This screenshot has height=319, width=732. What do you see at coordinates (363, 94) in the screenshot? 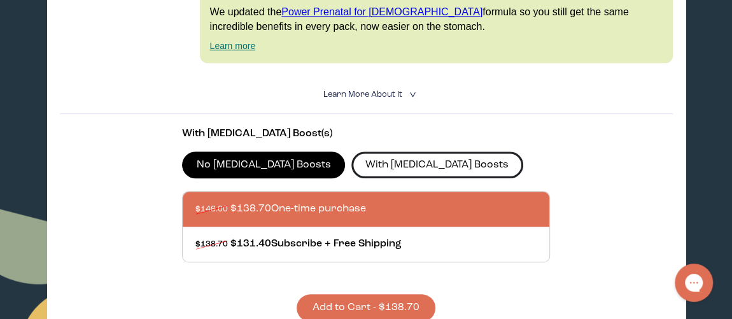
I see `span: Learn More About it` at bounding box center [363, 94].